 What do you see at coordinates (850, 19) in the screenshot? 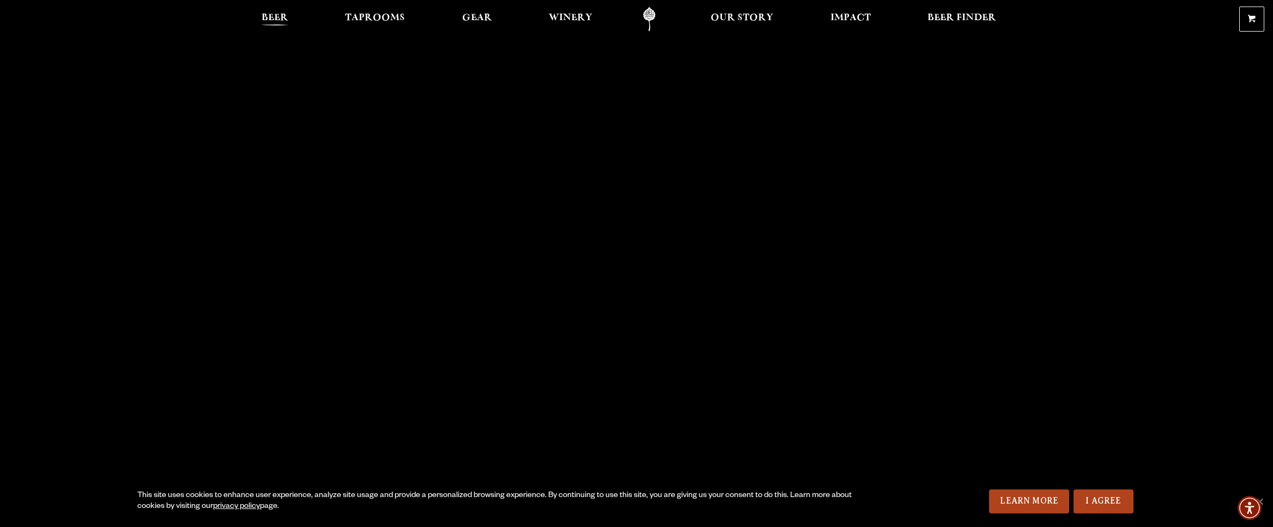
I see `a: Impact` at bounding box center [850, 19].